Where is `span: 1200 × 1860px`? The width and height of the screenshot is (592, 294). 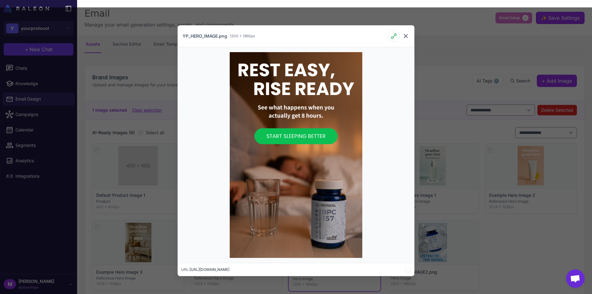
span: 1200 × 1860px is located at coordinates (242, 36).